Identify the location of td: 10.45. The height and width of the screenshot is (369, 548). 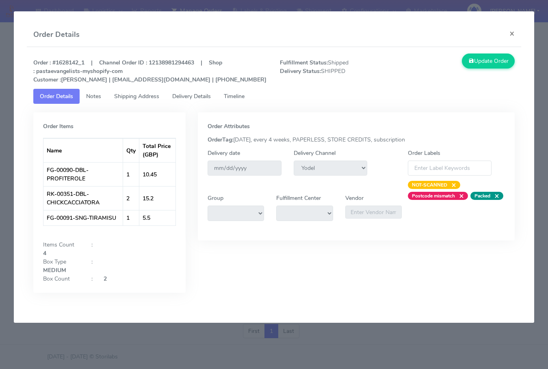
(157, 174).